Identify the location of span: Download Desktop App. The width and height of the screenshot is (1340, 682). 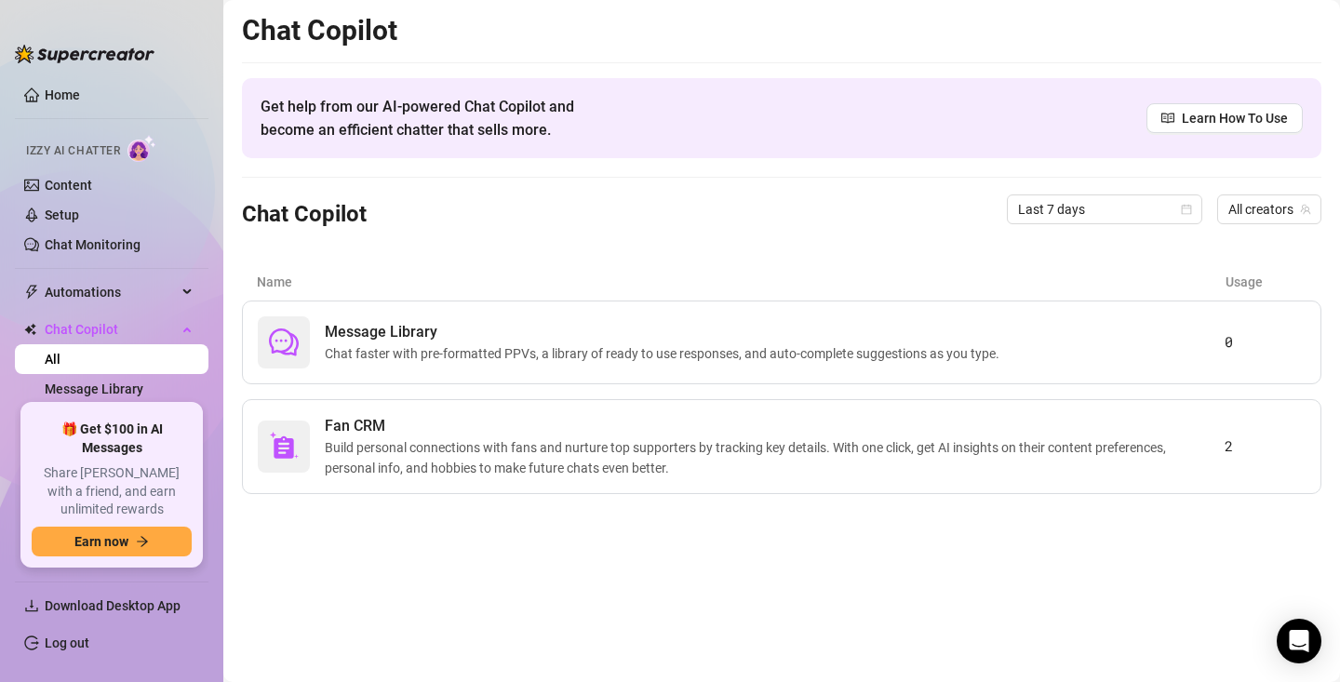
(113, 606).